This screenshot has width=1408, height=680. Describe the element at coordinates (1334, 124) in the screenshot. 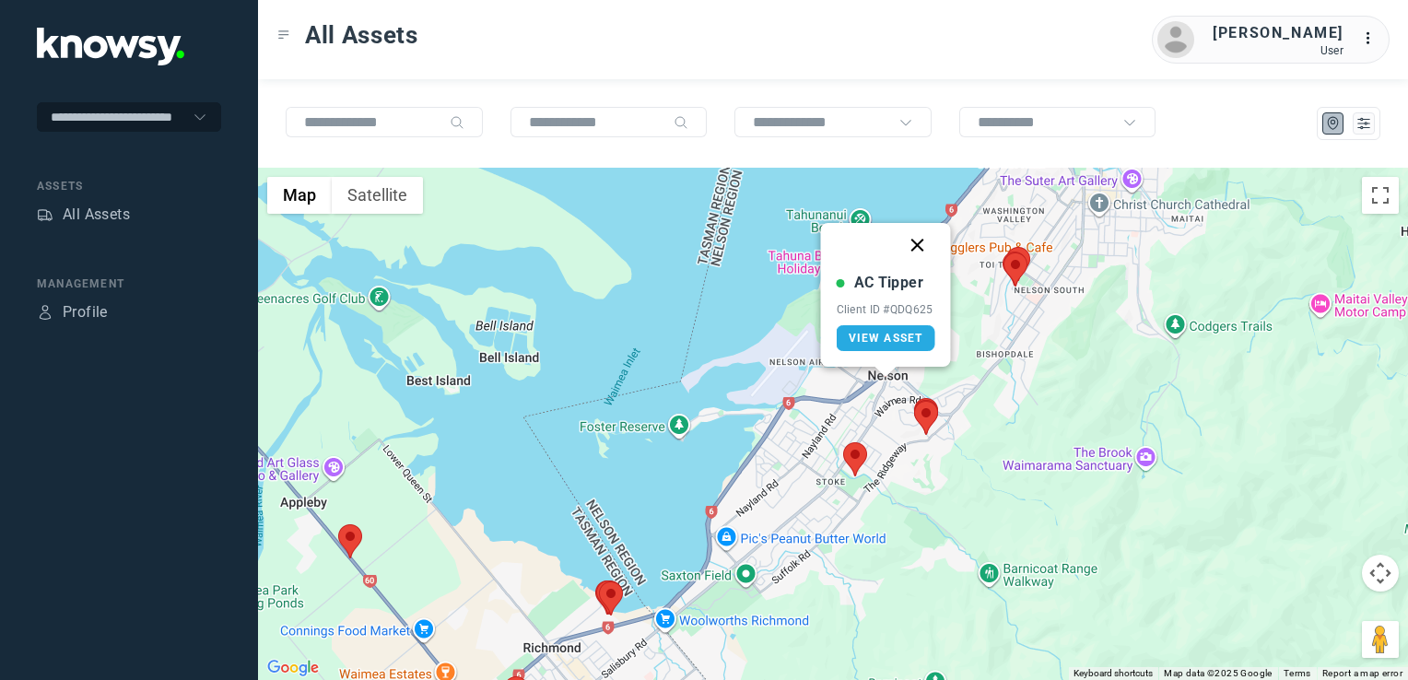

I see `div: Map` at that location.